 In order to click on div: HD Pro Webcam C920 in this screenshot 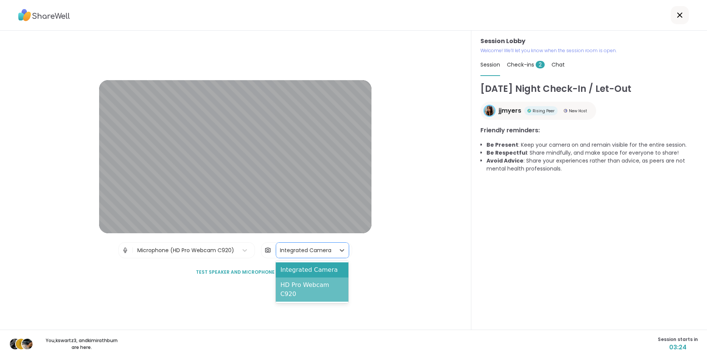, I will do `click(312, 290)`.